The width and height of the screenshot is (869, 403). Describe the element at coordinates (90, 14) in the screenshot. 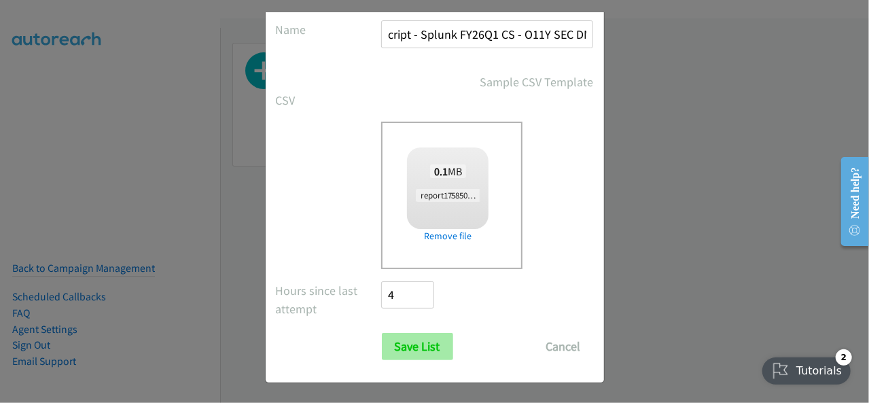

I see `upt-list-badge: 2` at that location.